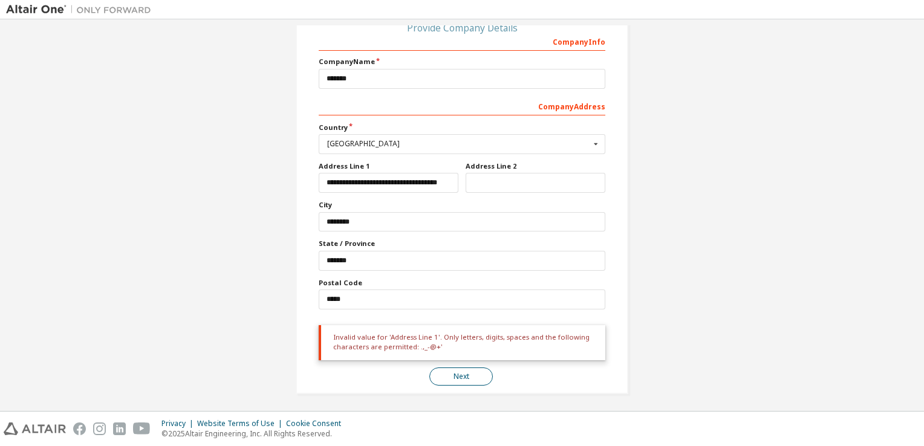  Describe the element at coordinates (79, 429) in the screenshot. I see `img: facebook.svg` at that location.